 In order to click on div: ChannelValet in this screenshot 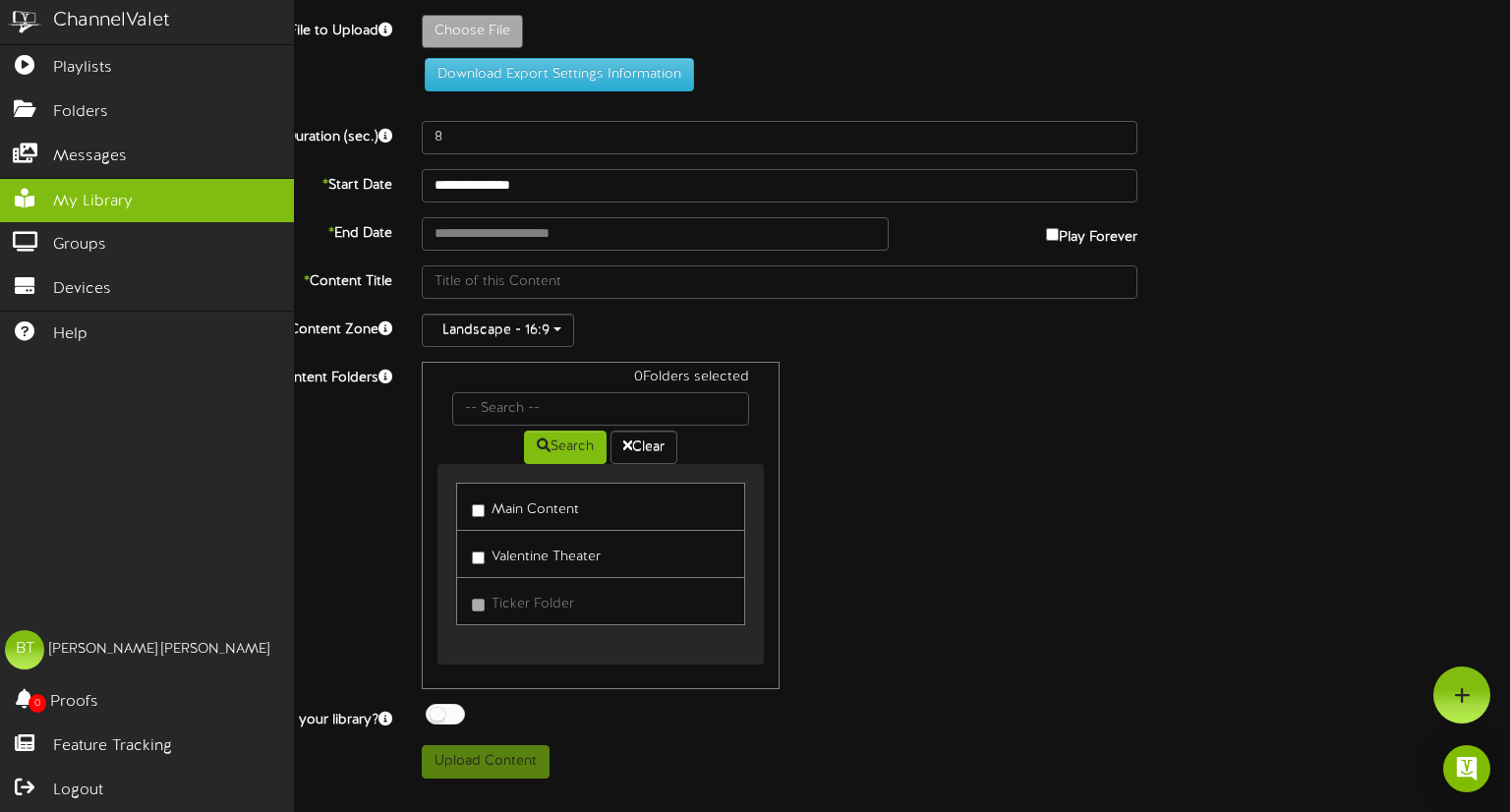, I will do `click(111, 21)`.